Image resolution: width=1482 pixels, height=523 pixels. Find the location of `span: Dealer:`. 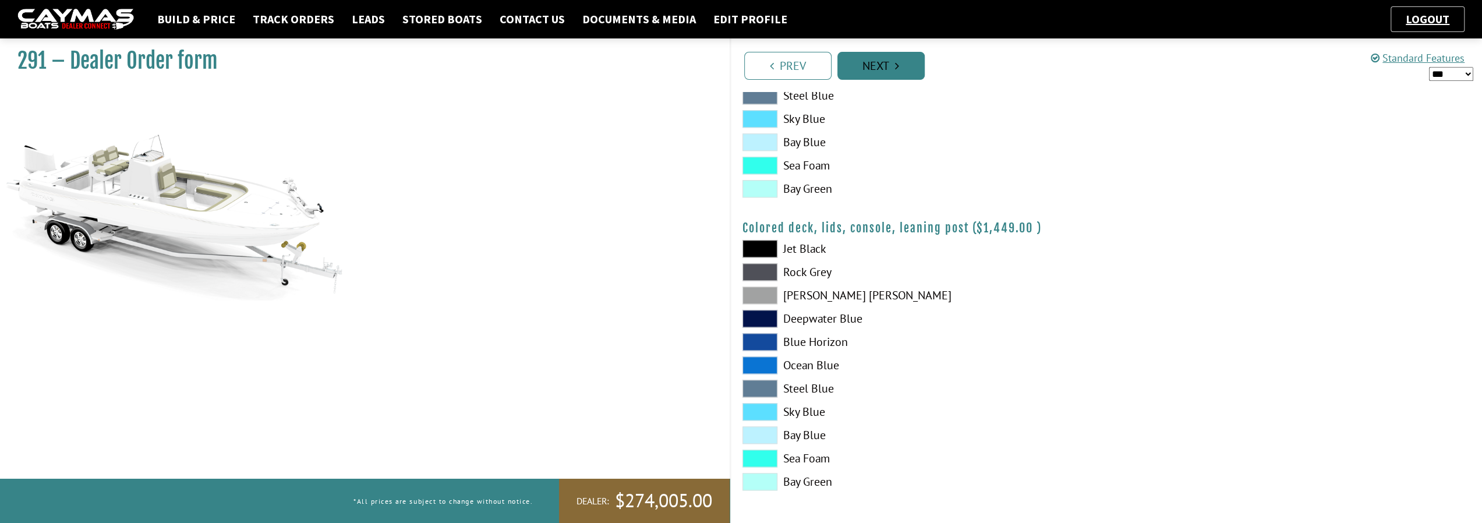

span: Dealer: is located at coordinates (593, 501).